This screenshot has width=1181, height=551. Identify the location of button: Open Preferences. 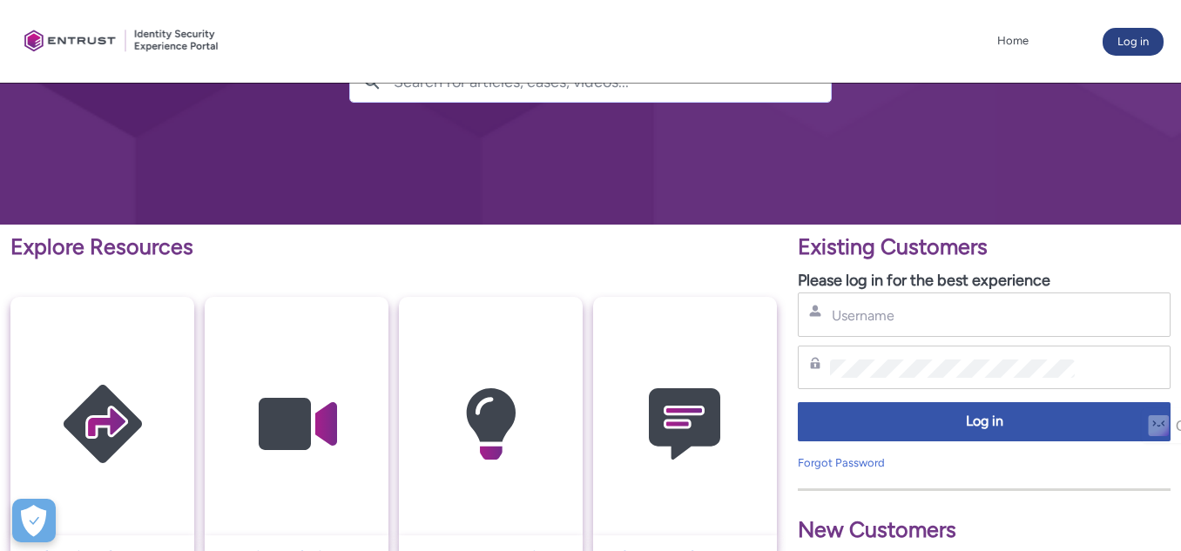
(34, 521).